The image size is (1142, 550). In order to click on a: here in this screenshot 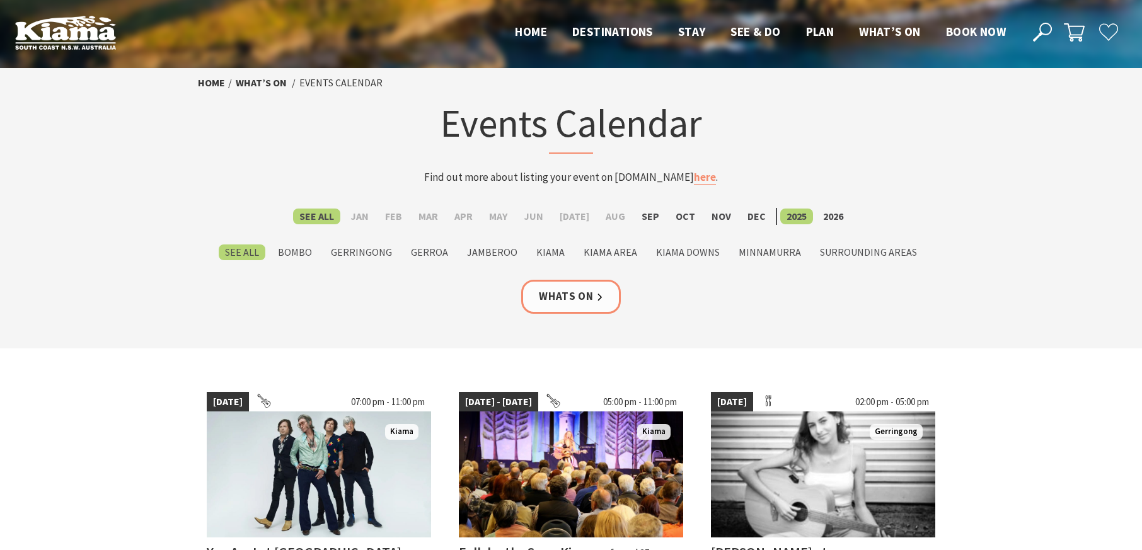, I will do `click(705, 177)`.